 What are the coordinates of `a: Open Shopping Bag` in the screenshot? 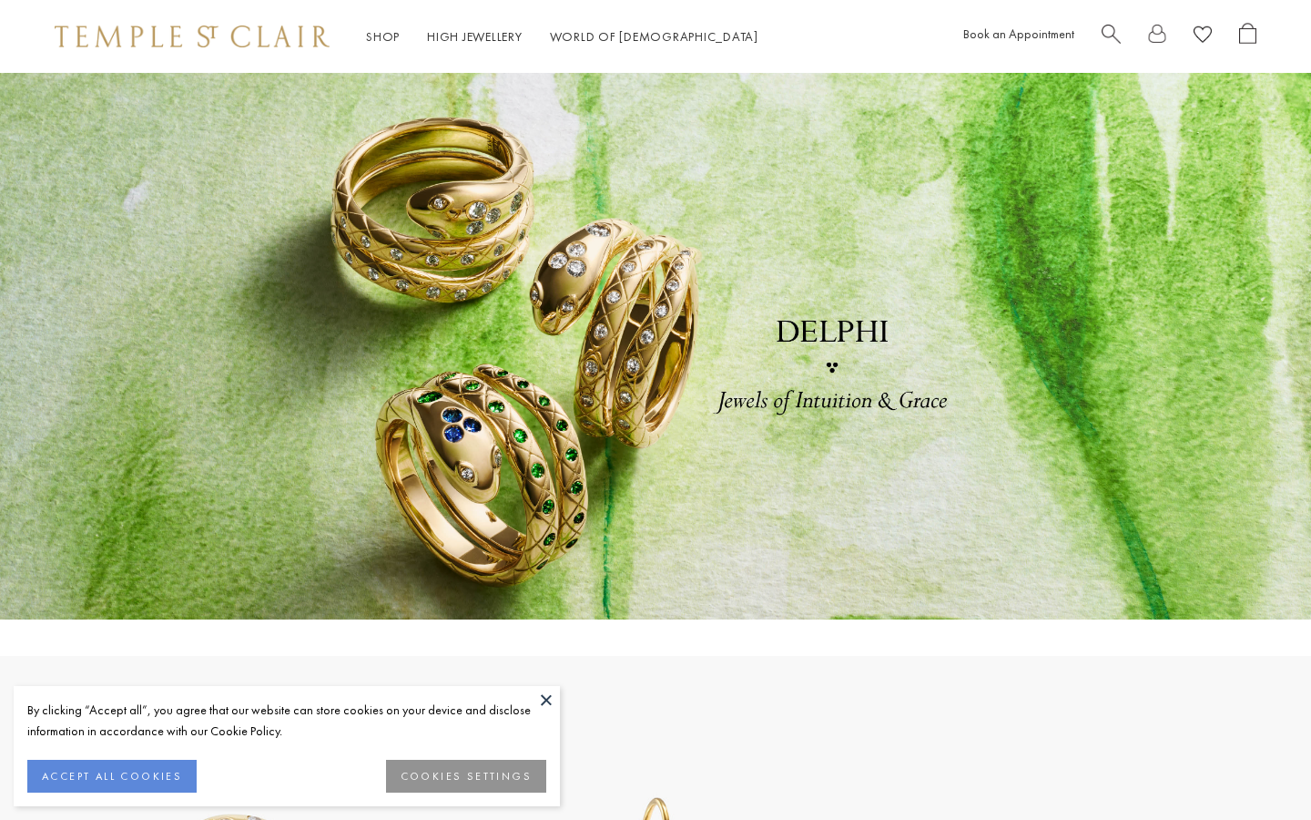 It's located at (1248, 36).